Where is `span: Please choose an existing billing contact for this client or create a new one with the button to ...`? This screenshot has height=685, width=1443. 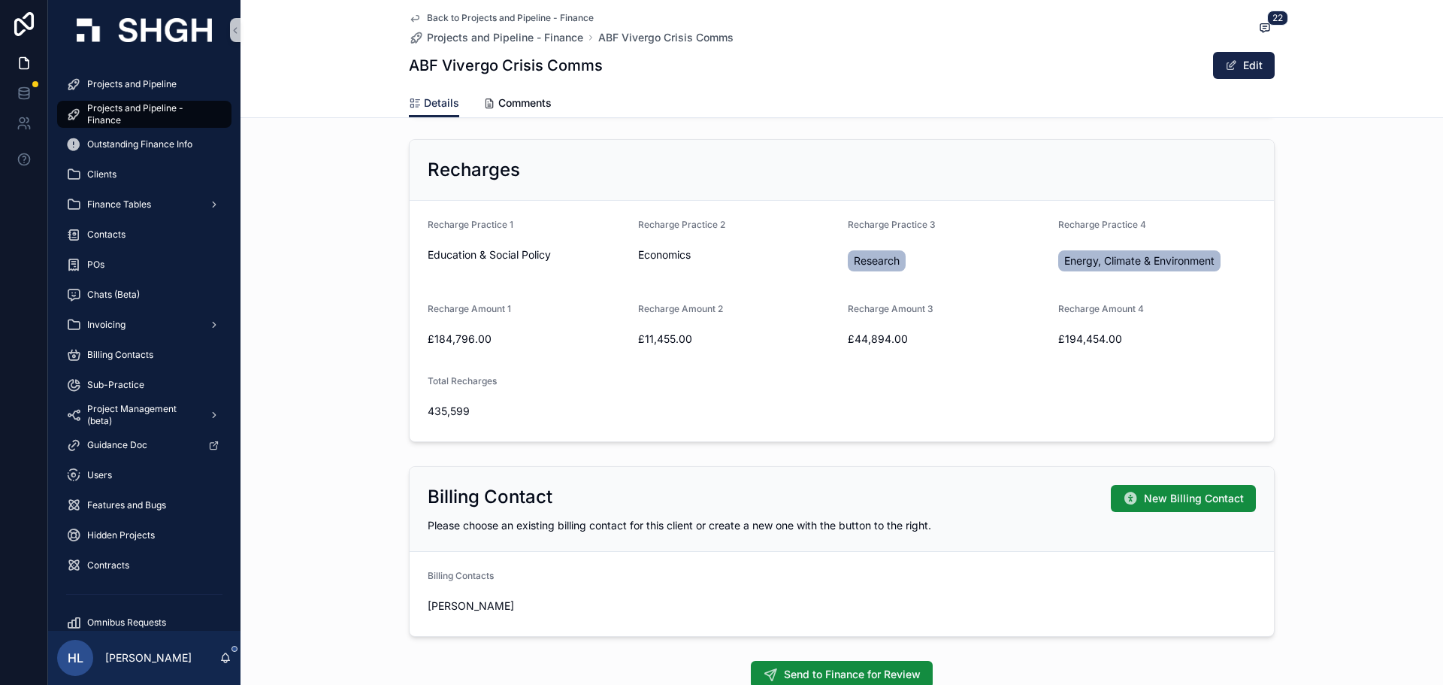 span: Please choose an existing billing contact for this client or create a new one with the button to ... is located at coordinates (679, 525).